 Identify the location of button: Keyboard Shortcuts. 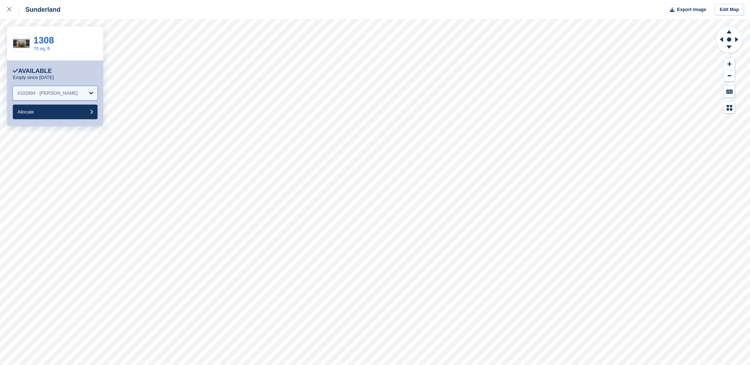
(730, 91).